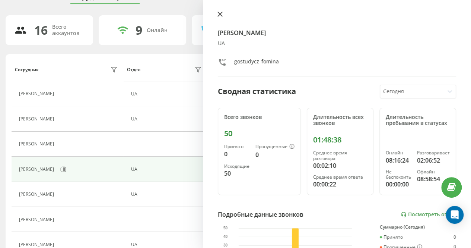 The image size is (471, 248). Describe the element at coordinates (256, 63) in the screenshot. I see `div: gostudycz_fomina` at that location.